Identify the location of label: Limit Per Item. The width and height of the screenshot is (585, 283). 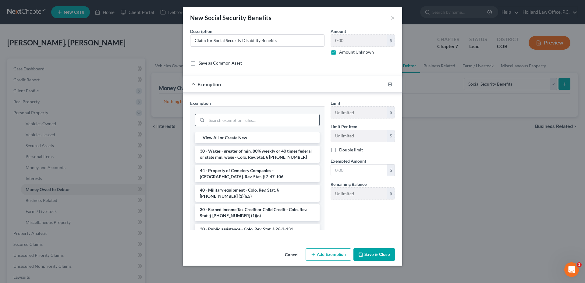
(344, 126).